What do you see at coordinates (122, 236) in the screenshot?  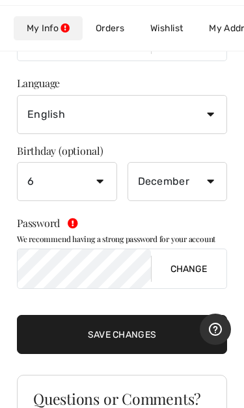 I see `span: We recommend having a strong password for your account` at bounding box center [122, 236].